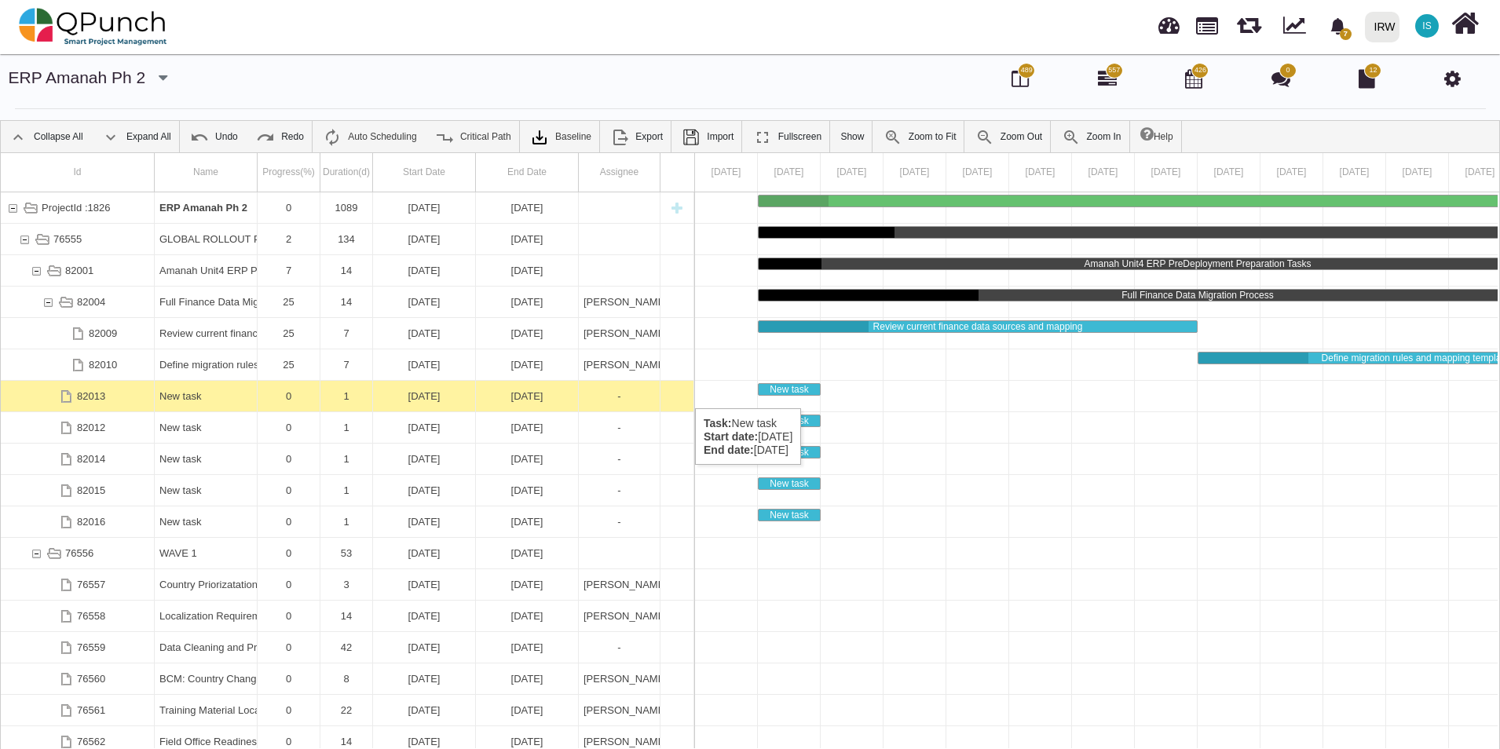 The image size is (1500, 749). Describe the element at coordinates (527, 616) in the screenshot. I see `div: 30-07-2025` at that location.